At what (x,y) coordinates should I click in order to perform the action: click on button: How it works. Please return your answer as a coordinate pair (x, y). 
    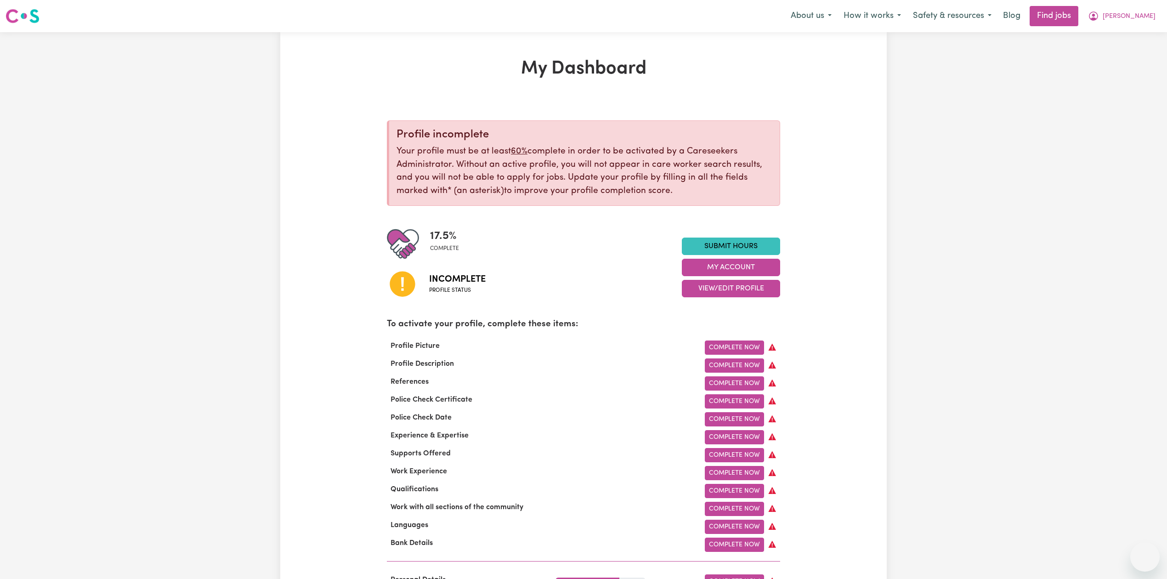
    Looking at the image, I should click on (872, 16).